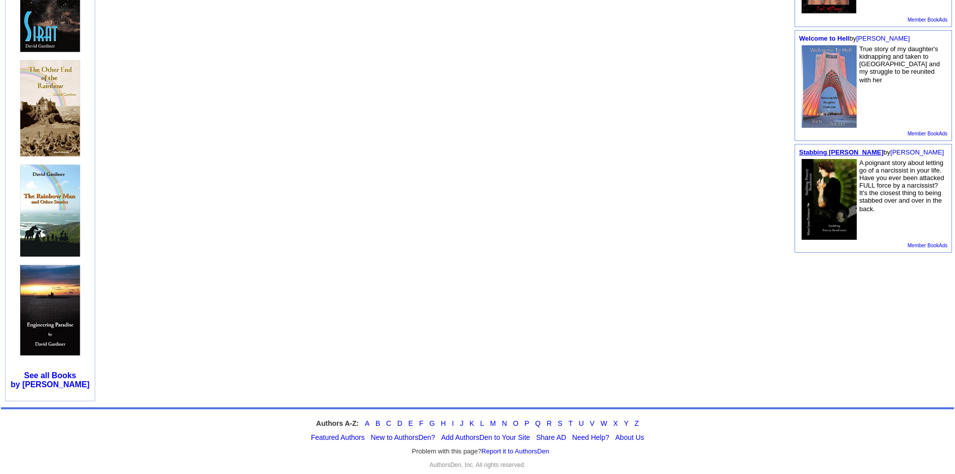 The image size is (955, 474). Describe the element at coordinates (432, 423) in the screenshot. I see `a: G` at that location.